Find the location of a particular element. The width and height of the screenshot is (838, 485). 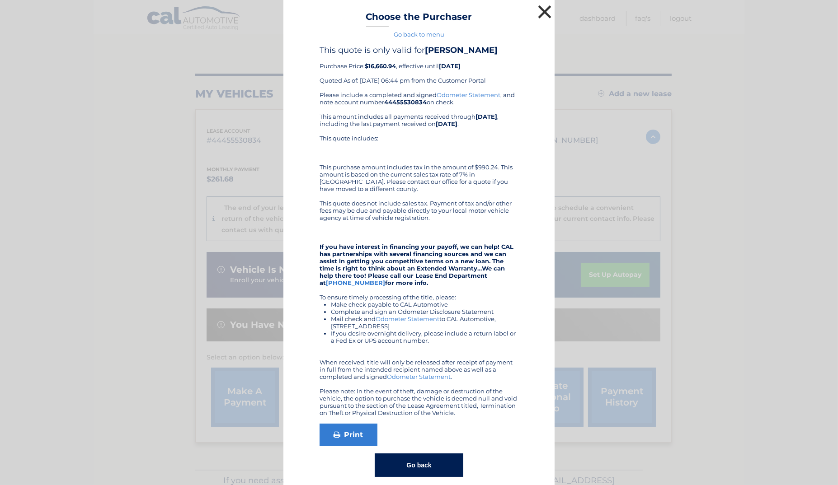

h3: Choose the Purchaser is located at coordinates (419, 19).